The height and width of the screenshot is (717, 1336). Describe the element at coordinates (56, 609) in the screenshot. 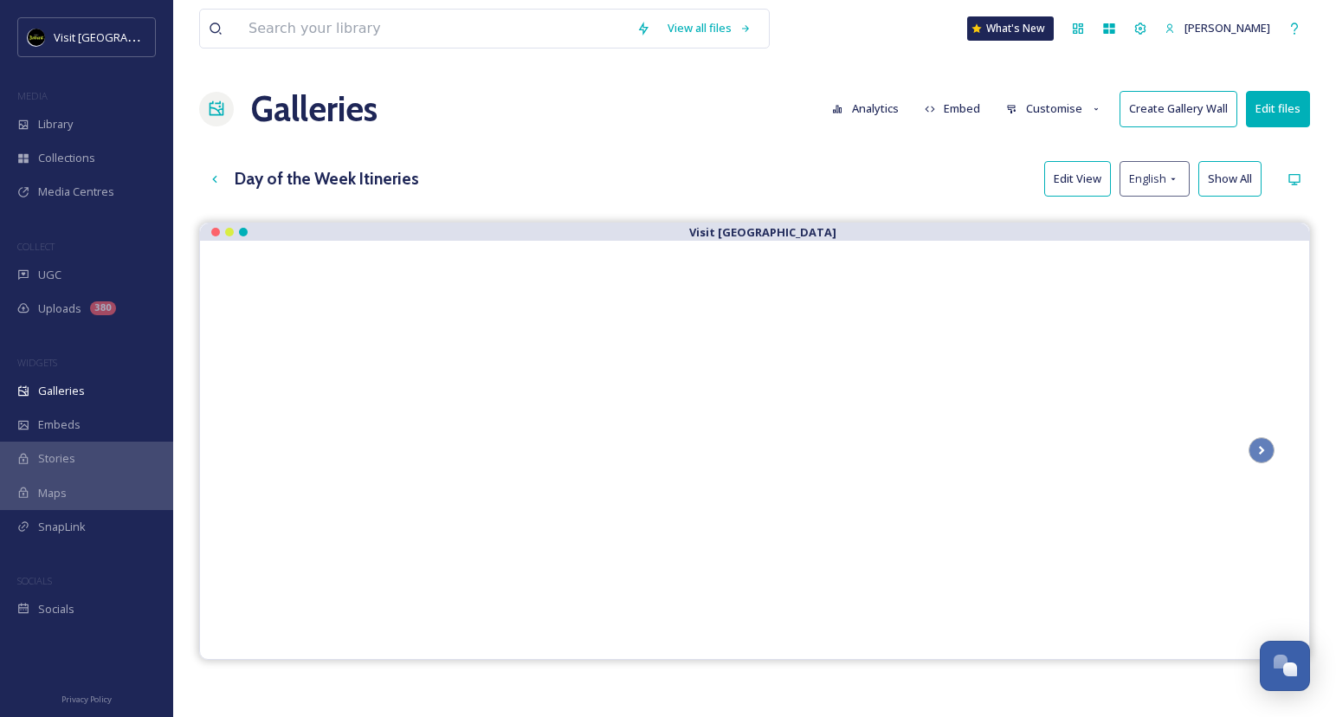

I see `span: Socials` at that location.